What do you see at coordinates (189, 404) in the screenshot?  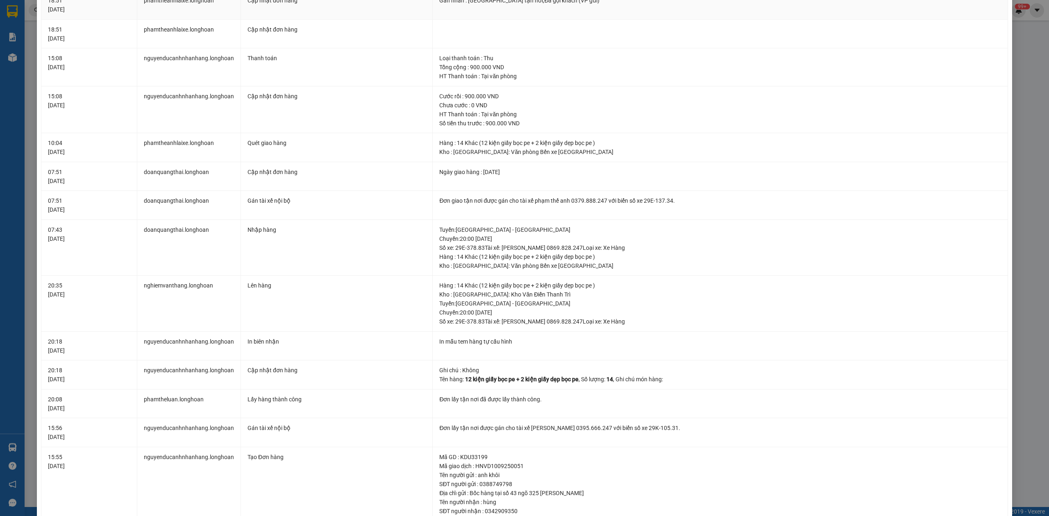 I see `td: phamtheluan.longhoan` at bounding box center [189, 404].